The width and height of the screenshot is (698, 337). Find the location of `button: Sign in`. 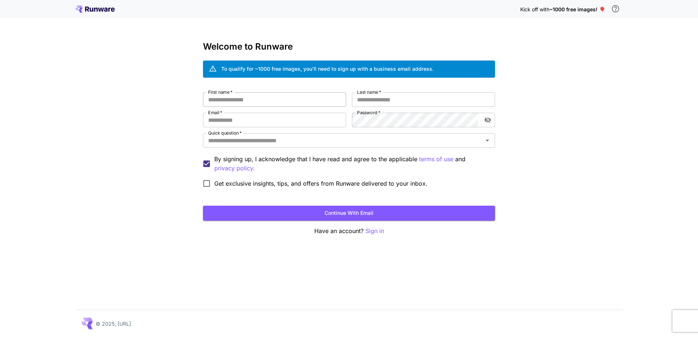

button: Sign in is located at coordinates (375, 231).